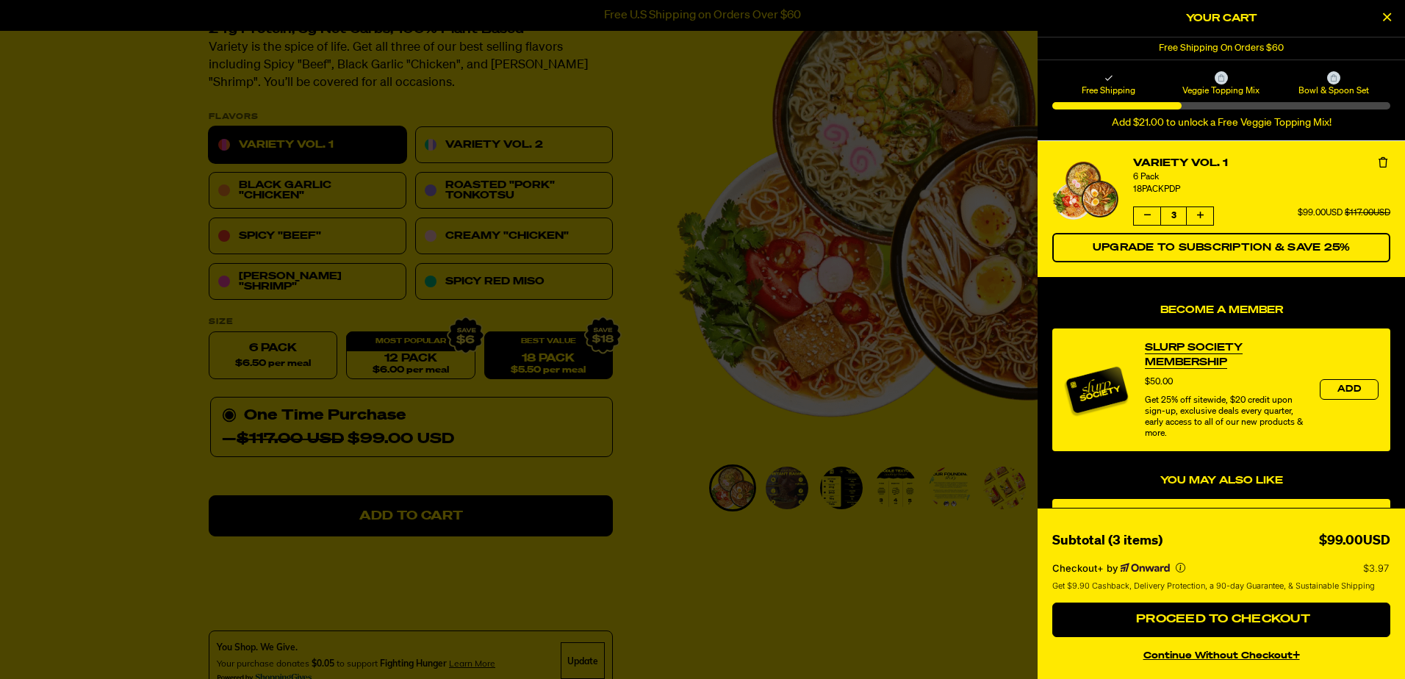 The image size is (1405, 679). I want to click on a: Variety Vol. 1, so click(1262, 163).